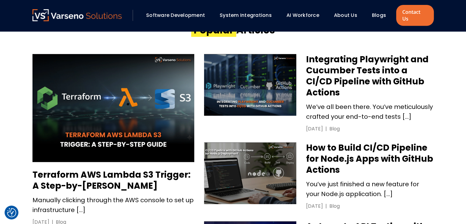 Image resolution: width=466 pixels, height=224 pixels. What do you see at coordinates (176, 15) in the screenshot?
I see `a: Software Development` at bounding box center [176, 15].